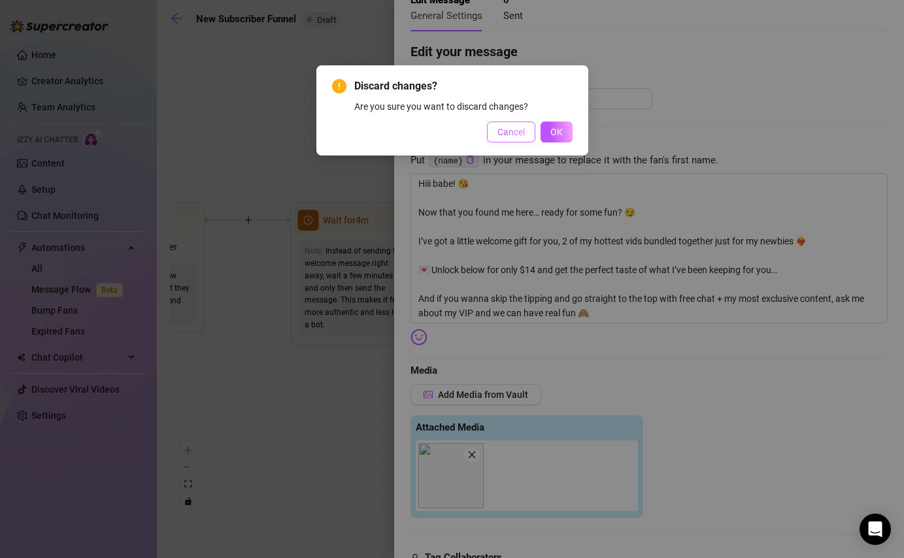 The height and width of the screenshot is (558, 904). Describe the element at coordinates (339, 86) in the screenshot. I see `span: exclamation-circle` at that location.